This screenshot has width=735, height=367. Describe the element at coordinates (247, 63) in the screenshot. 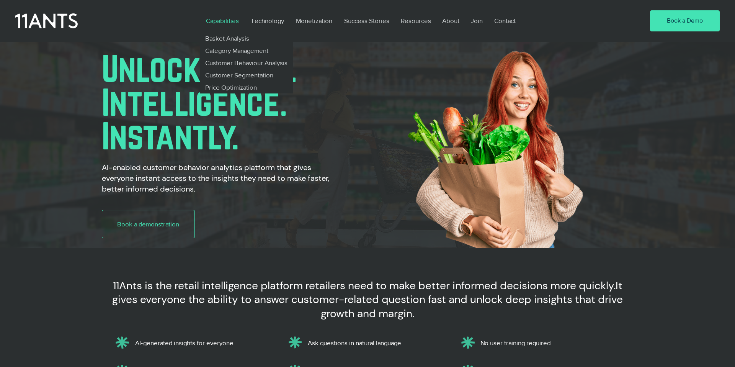

I see `a: Customer Behaviour Analysis` at that location.